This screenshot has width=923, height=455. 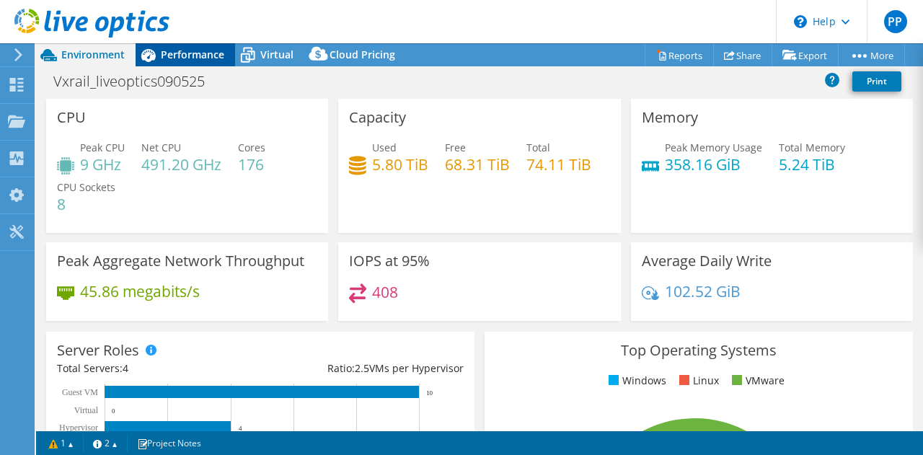 What do you see at coordinates (86, 204) in the screenshot?
I see `h4: 8` at bounding box center [86, 204].